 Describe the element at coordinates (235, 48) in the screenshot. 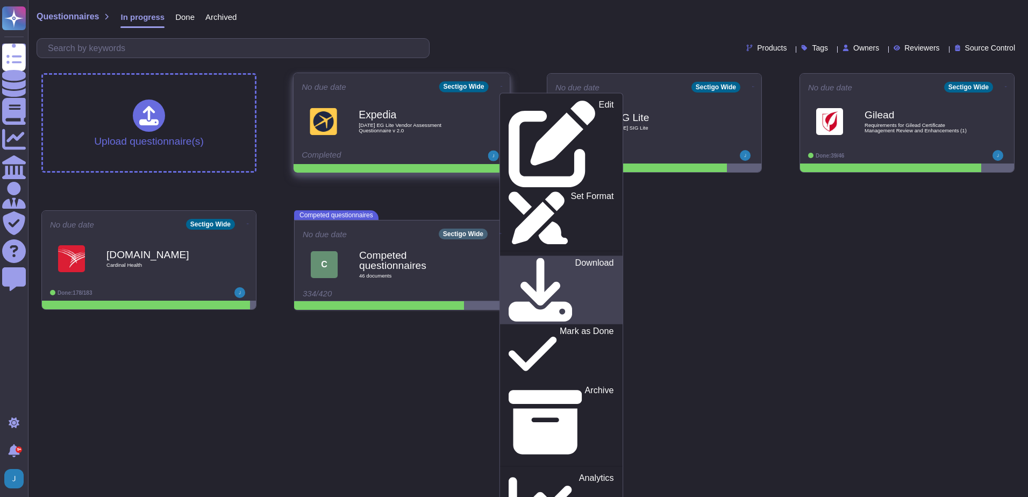

I see `input: Search by keywords` at that location.